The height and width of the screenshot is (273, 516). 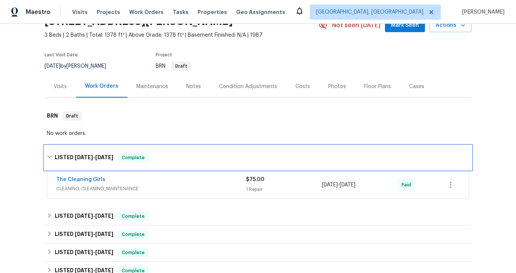 I want to click on span: Visits, so click(x=80, y=12).